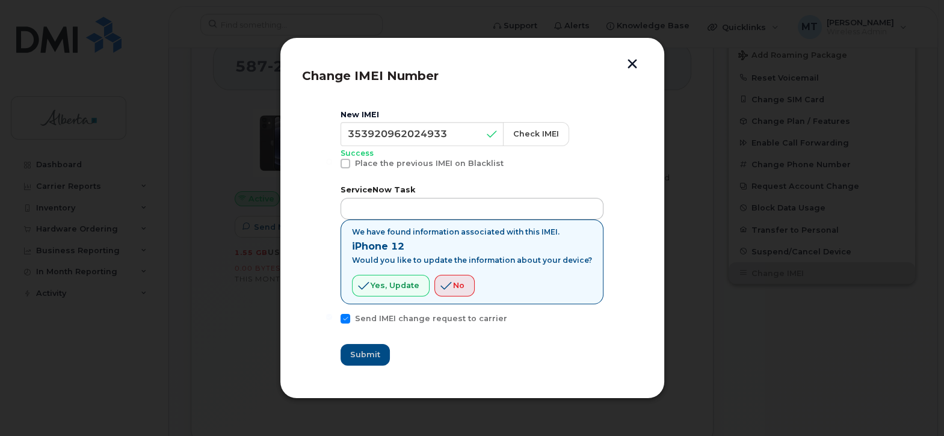 The width and height of the screenshot is (944, 436). Describe the element at coordinates (454, 286) in the screenshot. I see `button: No` at that location.